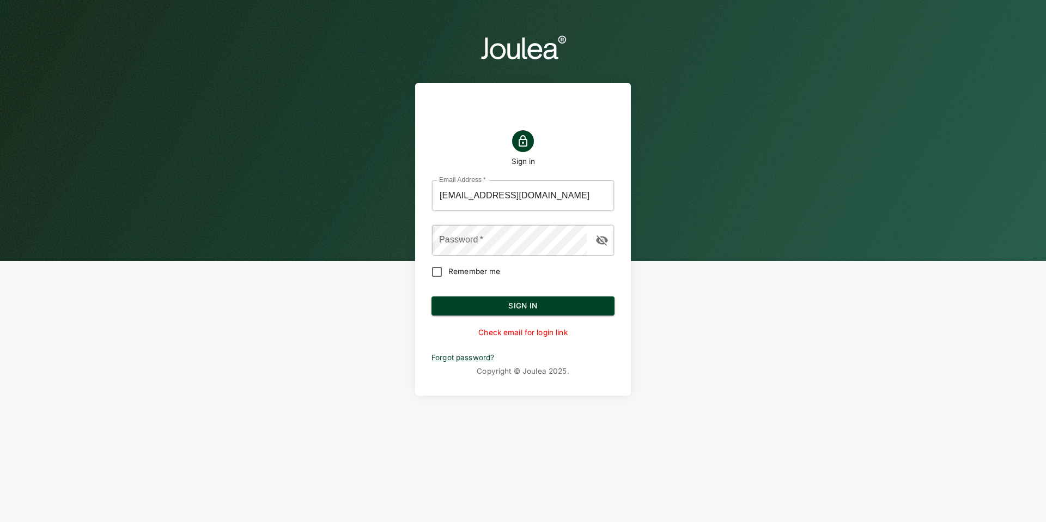 The image size is (1046, 522). Describe the element at coordinates (523, 371) in the screenshot. I see `p: Copyright © Joulea 2025 .` at that location.